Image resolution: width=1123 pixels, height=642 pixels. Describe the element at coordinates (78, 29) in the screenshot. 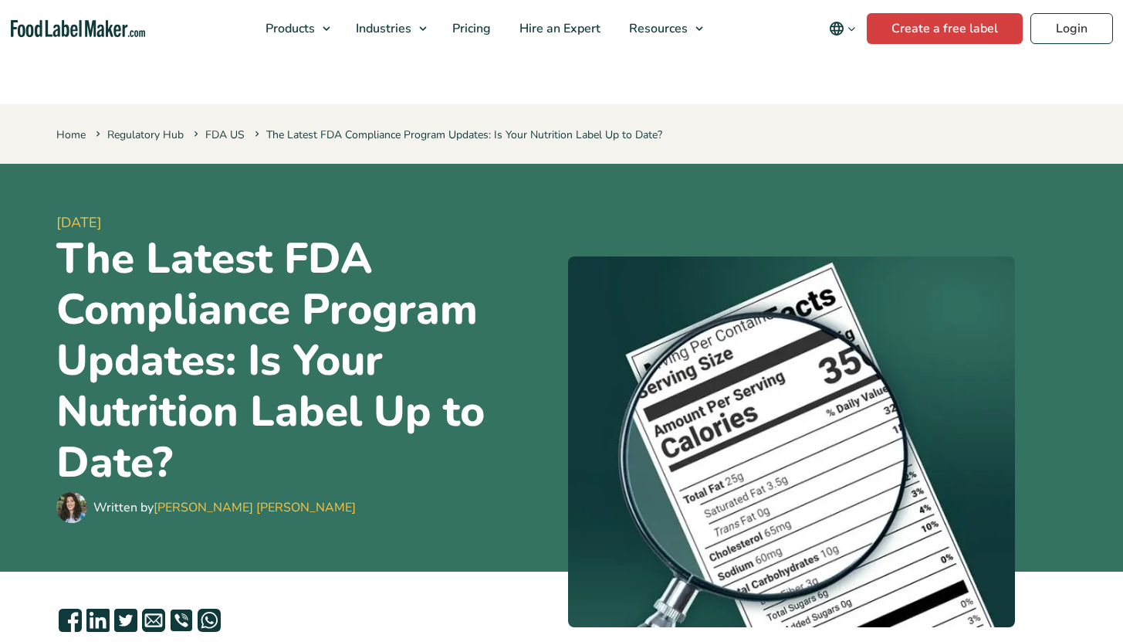

I see `a: Food Label Maker homepage` at that location.